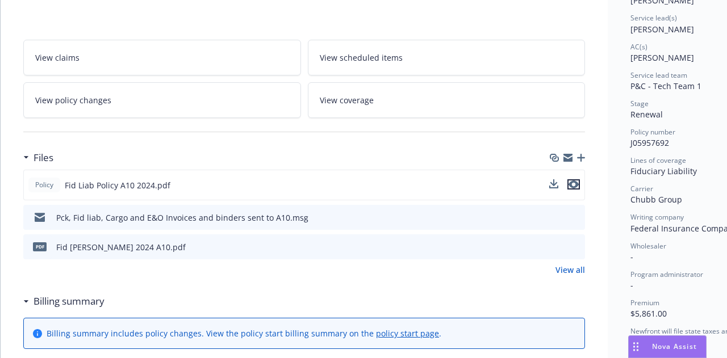  Describe the element at coordinates (667, 274) in the screenshot. I see `span: Program administrator` at that location.